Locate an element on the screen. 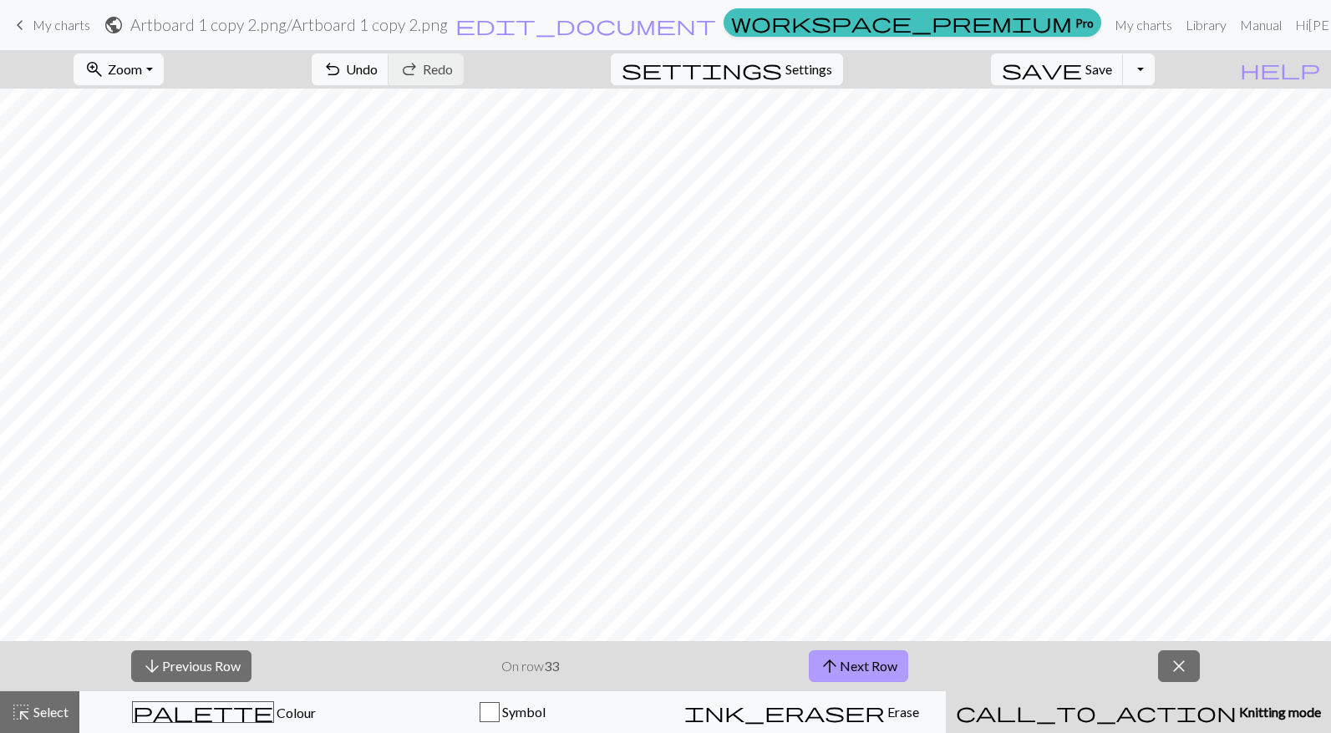 Image resolution: width=1331 pixels, height=733 pixels. span: Knitting mode is located at coordinates (1279, 711).